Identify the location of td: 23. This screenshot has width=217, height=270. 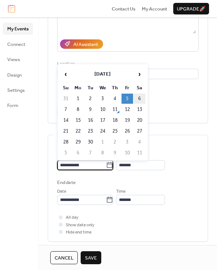
(90, 131).